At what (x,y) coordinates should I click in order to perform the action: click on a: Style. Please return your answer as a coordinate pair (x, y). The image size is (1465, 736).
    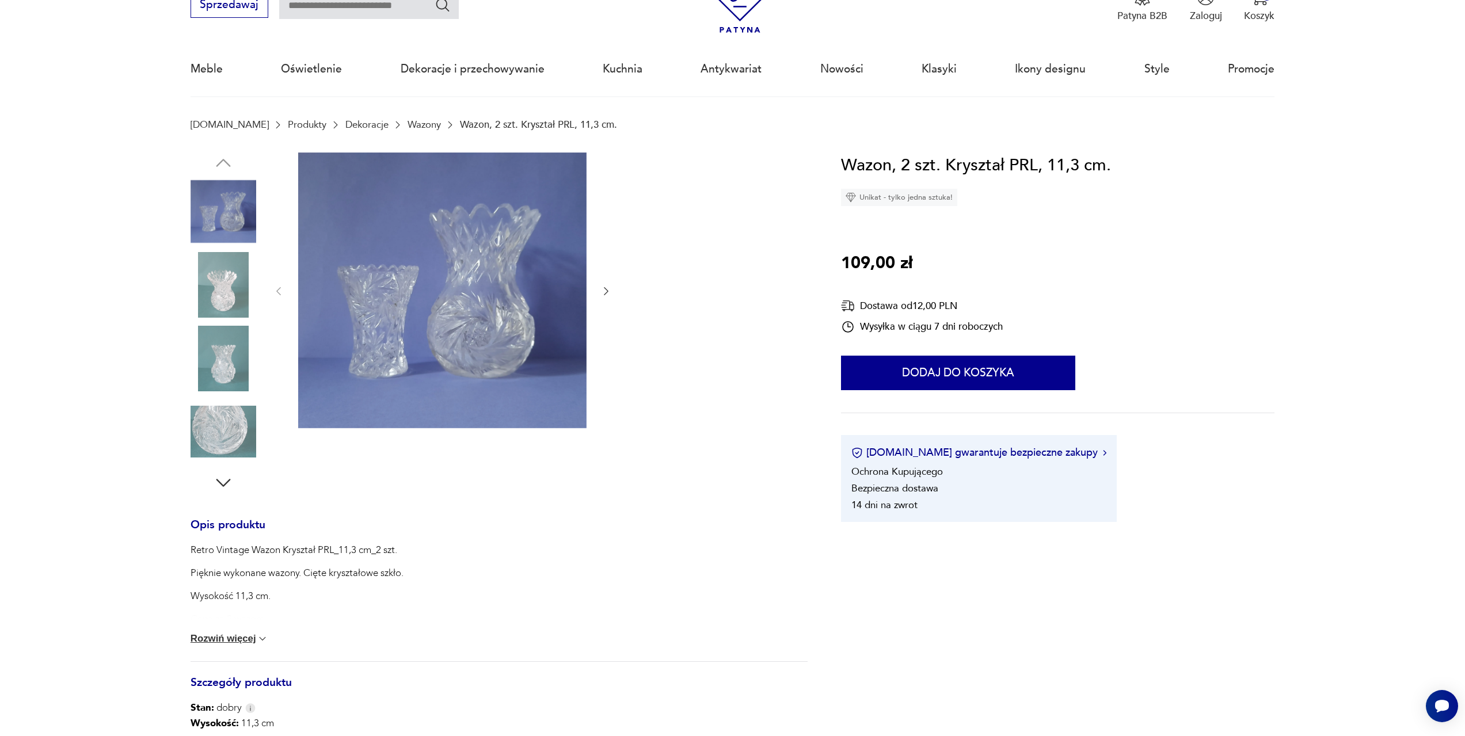
    Looking at the image, I should click on (1157, 69).